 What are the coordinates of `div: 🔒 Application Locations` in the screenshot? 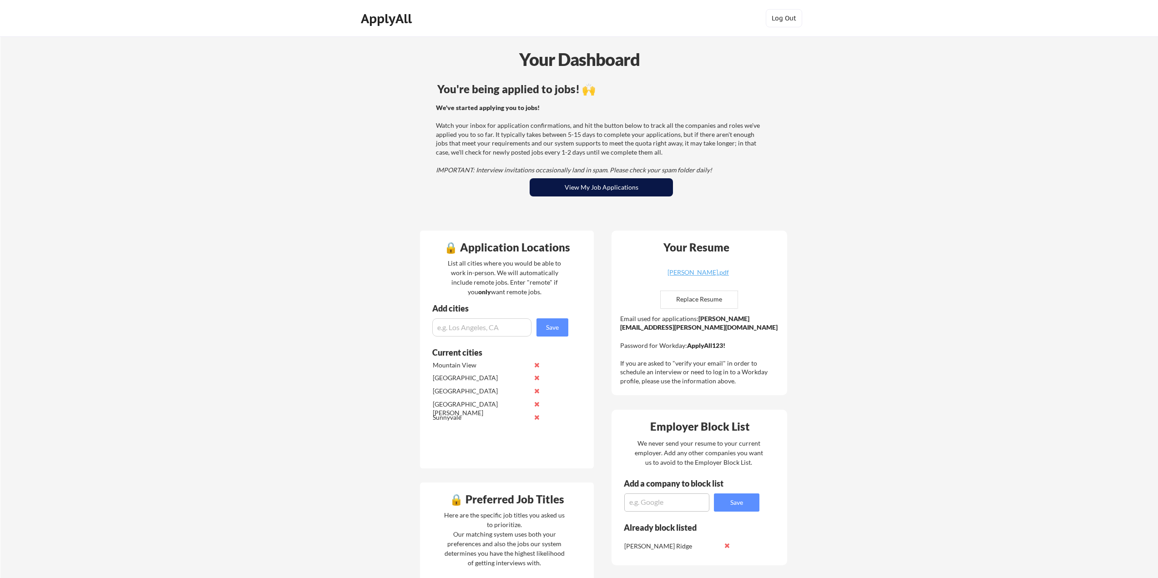 It's located at (507, 247).